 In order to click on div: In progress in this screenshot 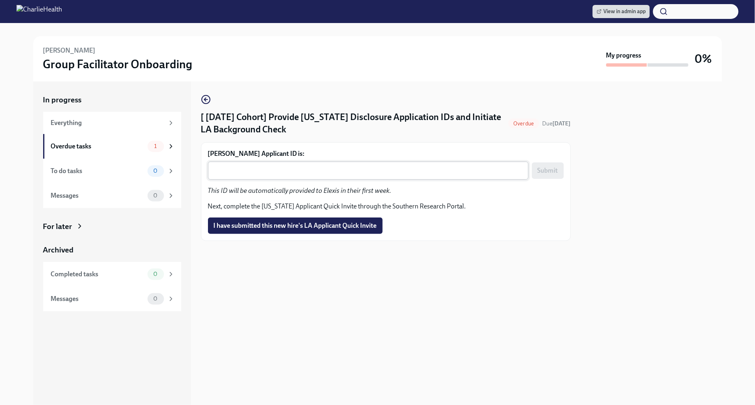, I will do `click(112, 100)`.